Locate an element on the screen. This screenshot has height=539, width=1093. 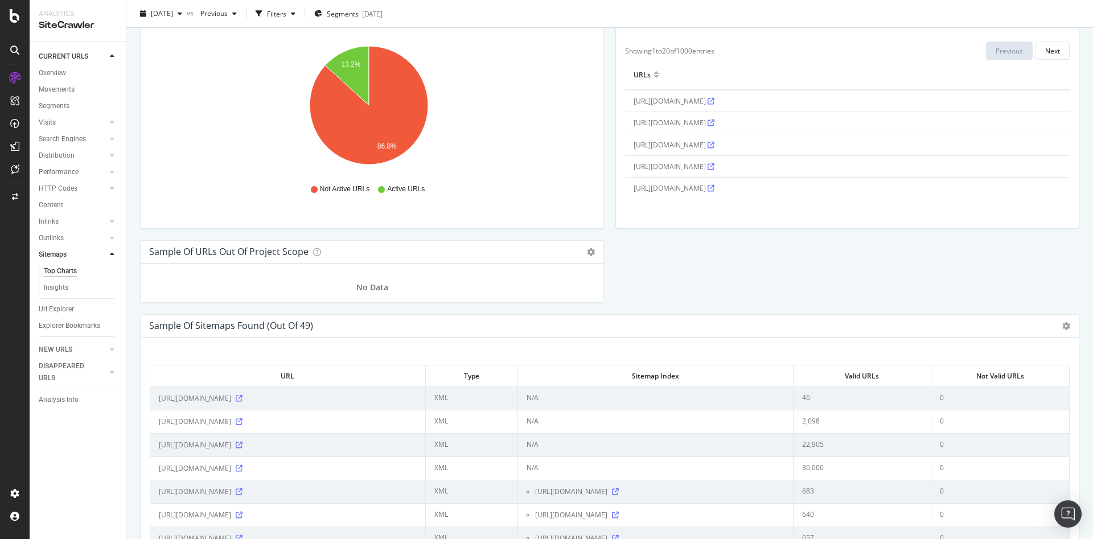
div: Insights is located at coordinates (56, 287).